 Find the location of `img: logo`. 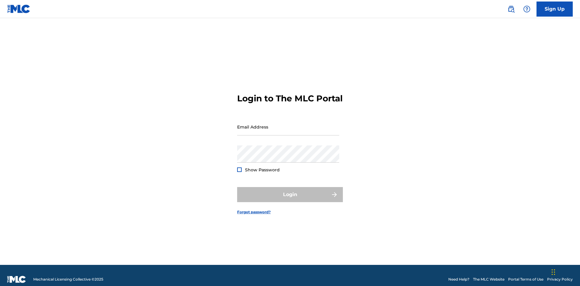

img: logo is located at coordinates (17, 280).